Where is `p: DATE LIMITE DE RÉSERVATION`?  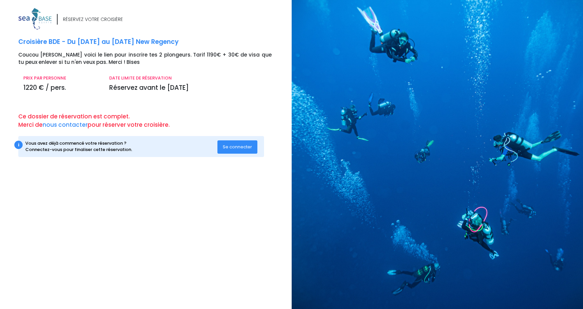 p: DATE LIMITE DE RÉSERVATION is located at coordinates (190, 78).